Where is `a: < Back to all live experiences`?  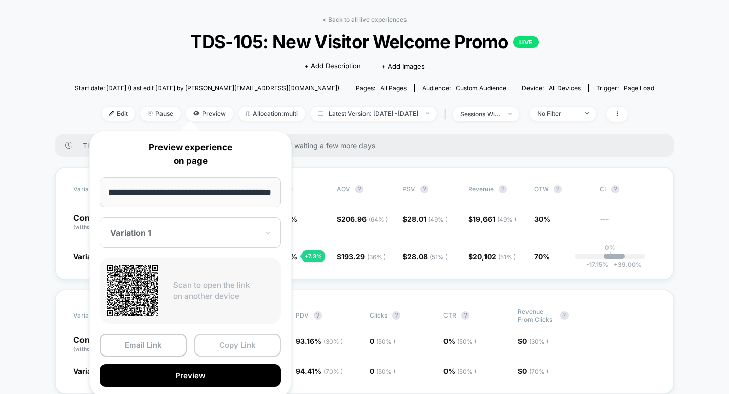 a: < Back to all live experiences is located at coordinates (365, 19).